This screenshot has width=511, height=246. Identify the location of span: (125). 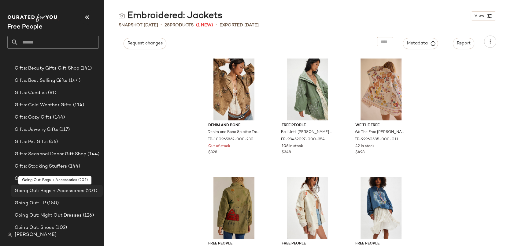
(84, 178).